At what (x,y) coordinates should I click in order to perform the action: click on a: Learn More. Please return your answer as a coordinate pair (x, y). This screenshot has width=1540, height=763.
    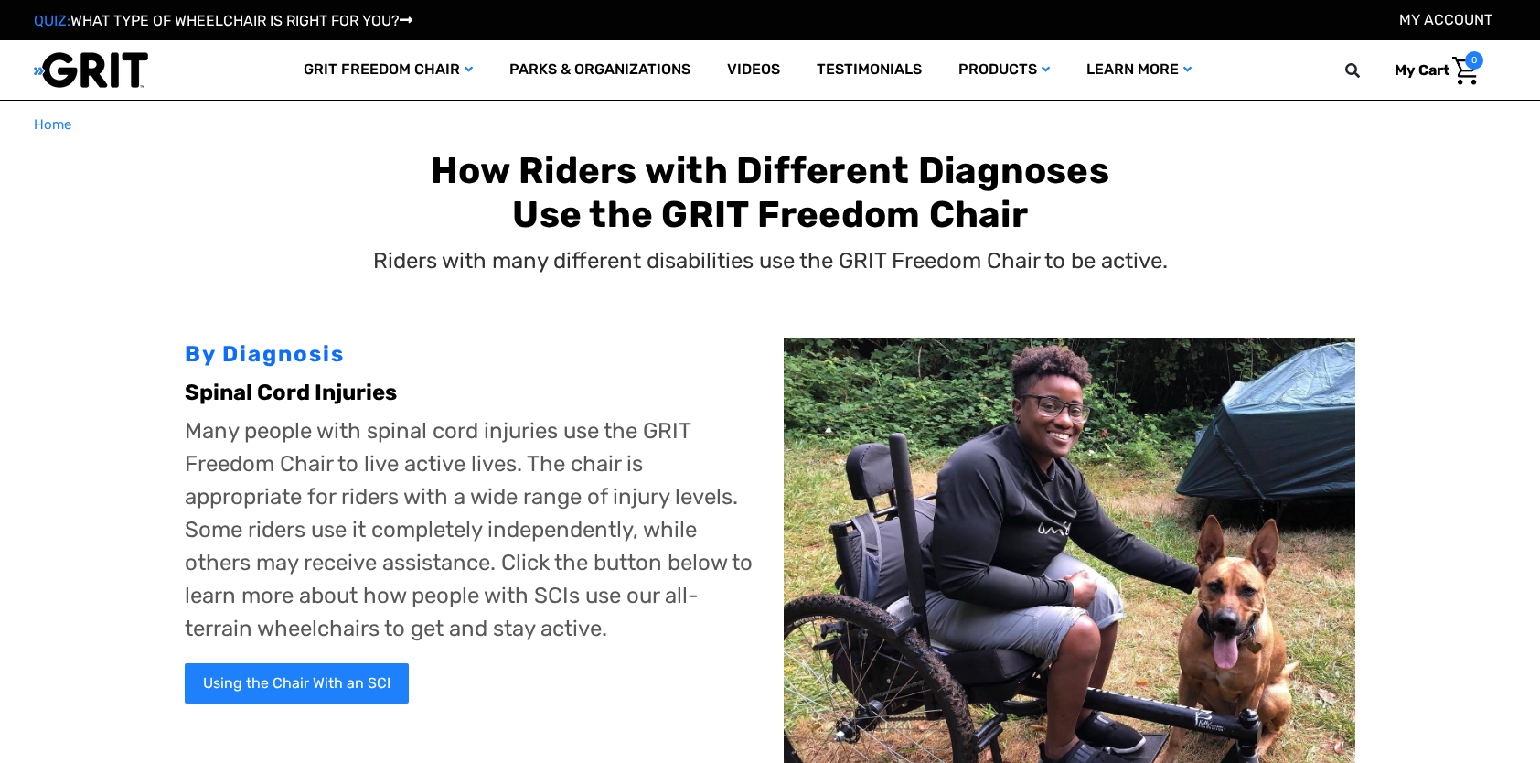
    Looking at the image, I should click on (1139, 70).